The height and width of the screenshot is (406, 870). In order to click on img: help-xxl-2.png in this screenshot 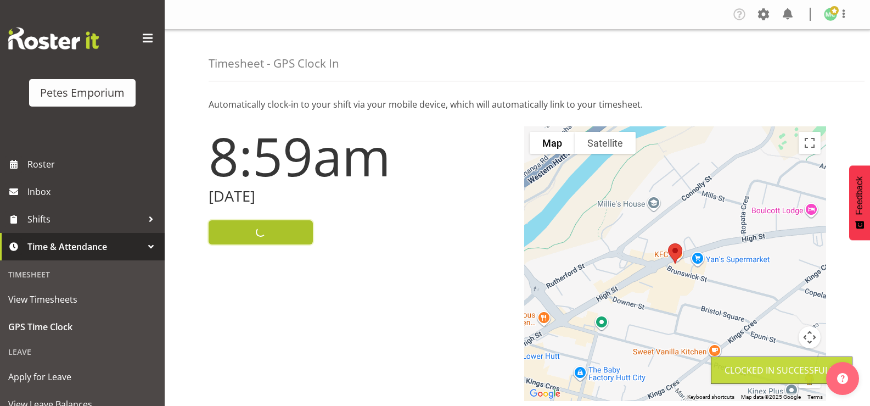, I will do `click(842, 378)`.